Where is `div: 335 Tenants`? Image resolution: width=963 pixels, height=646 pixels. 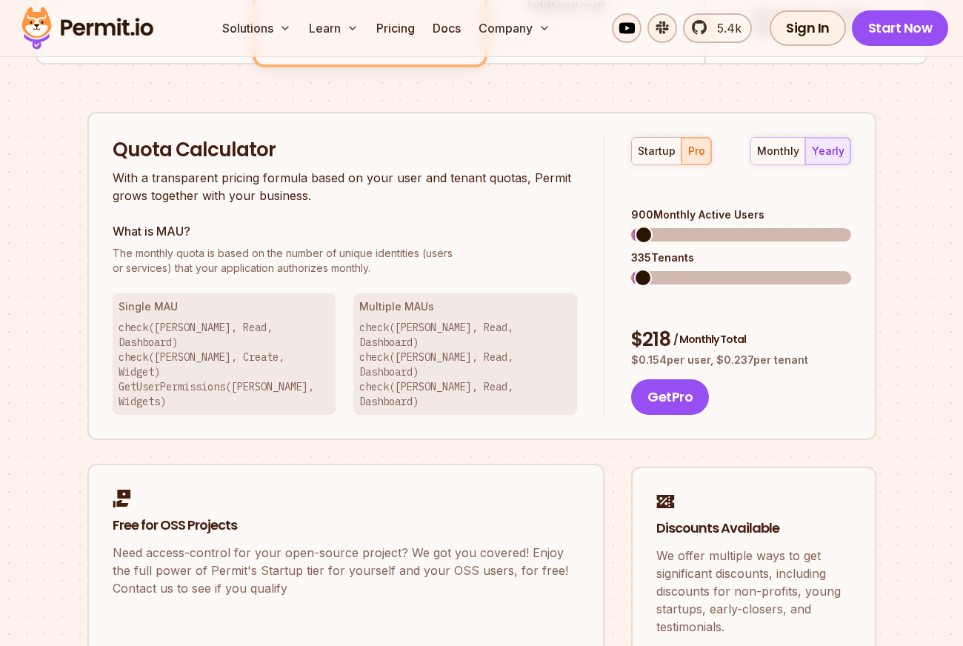 div: 335 Tenants is located at coordinates (740, 258).